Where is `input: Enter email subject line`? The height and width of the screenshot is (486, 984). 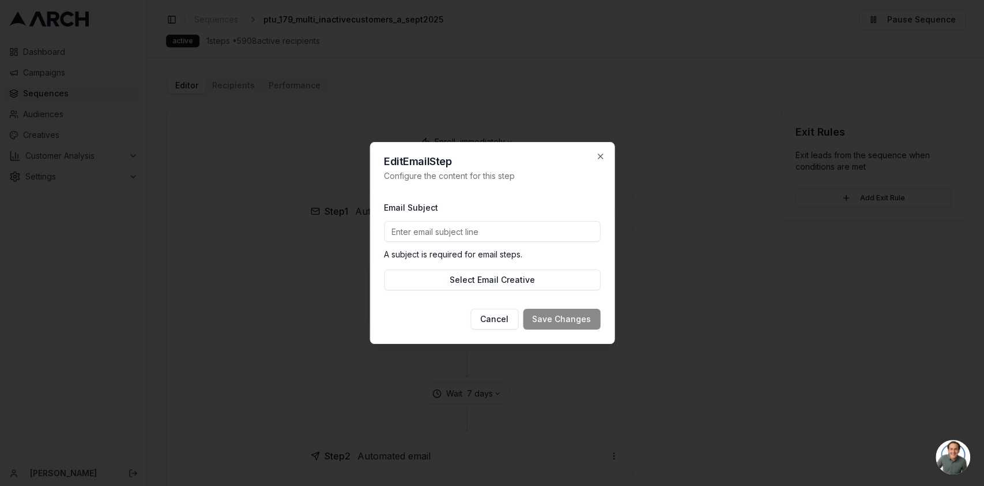 input: Enter email subject line is located at coordinates (492, 231).